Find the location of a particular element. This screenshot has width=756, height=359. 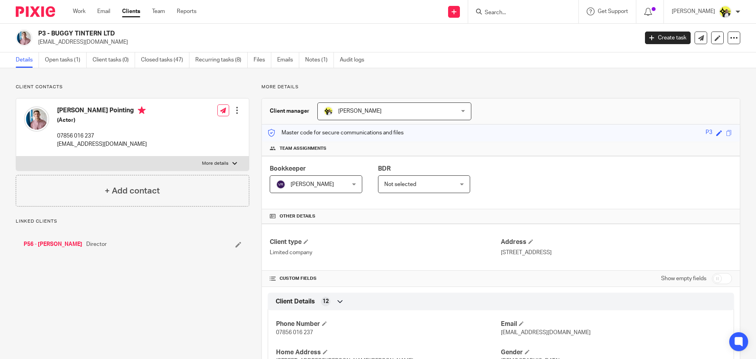

h4: Address is located at coordinates (616, 242).